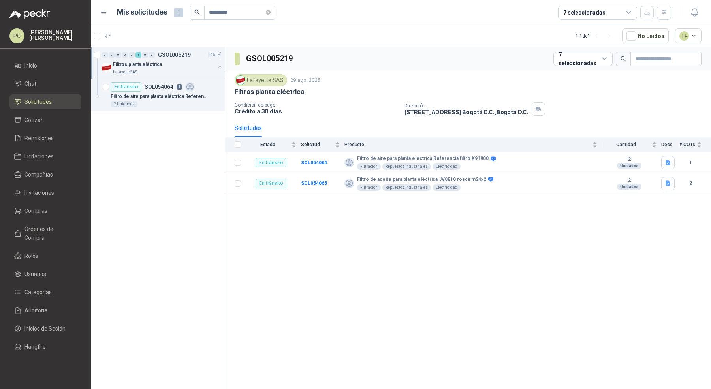 The image size is (711, 389). I want to click on span: Categorías, so click(38, 292).